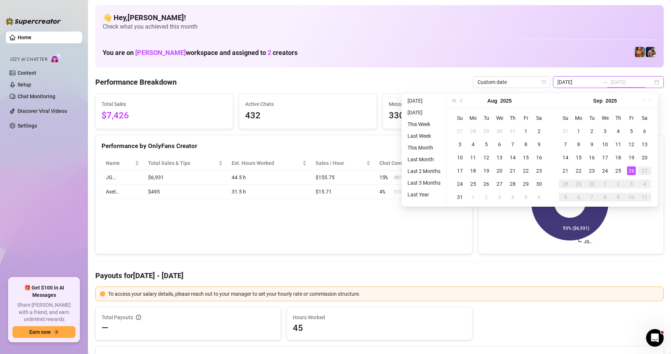 This screenshot has width=671, height=354. Describe the element at coordinates (618, 184) in the screenshot. I see `td: 2025-10-02` at that location.